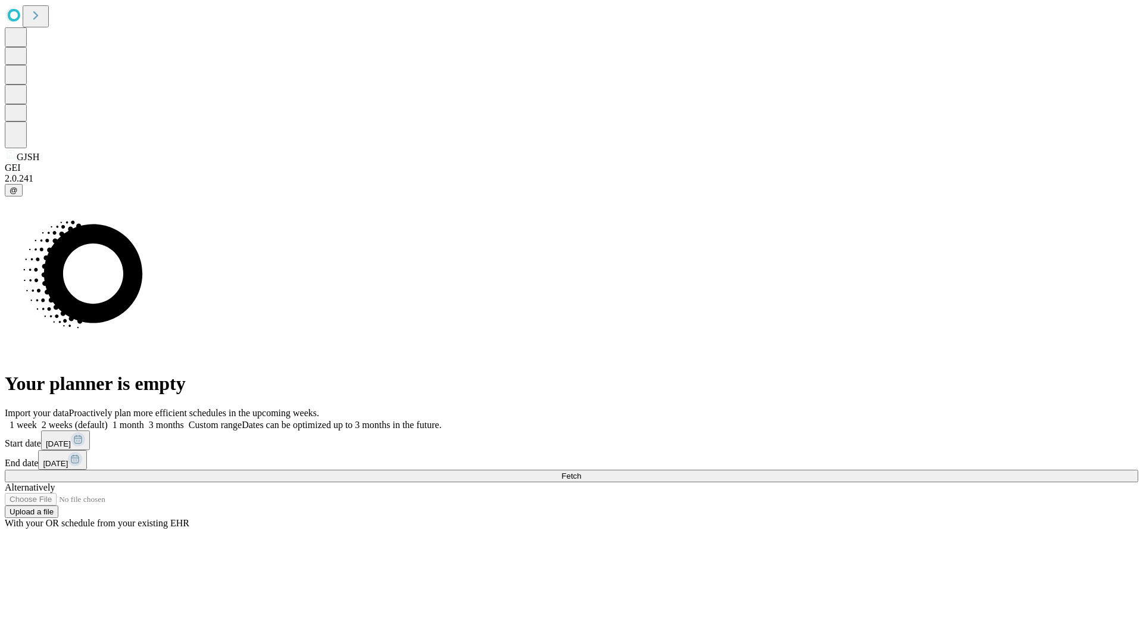 The width and height of the screenshot is (1143, 643). I want to click on h1: Your planner is empty, so click(571, 383).